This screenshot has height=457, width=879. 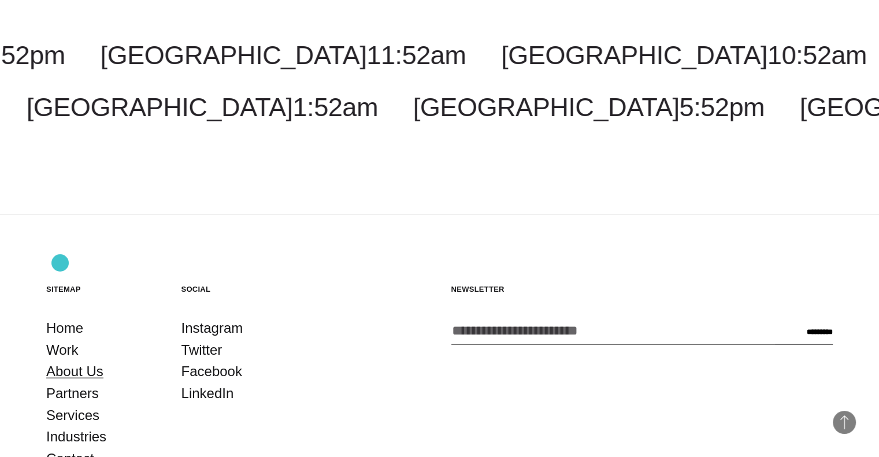 I want to click on a: Instagram, so click(x=212, y=328).